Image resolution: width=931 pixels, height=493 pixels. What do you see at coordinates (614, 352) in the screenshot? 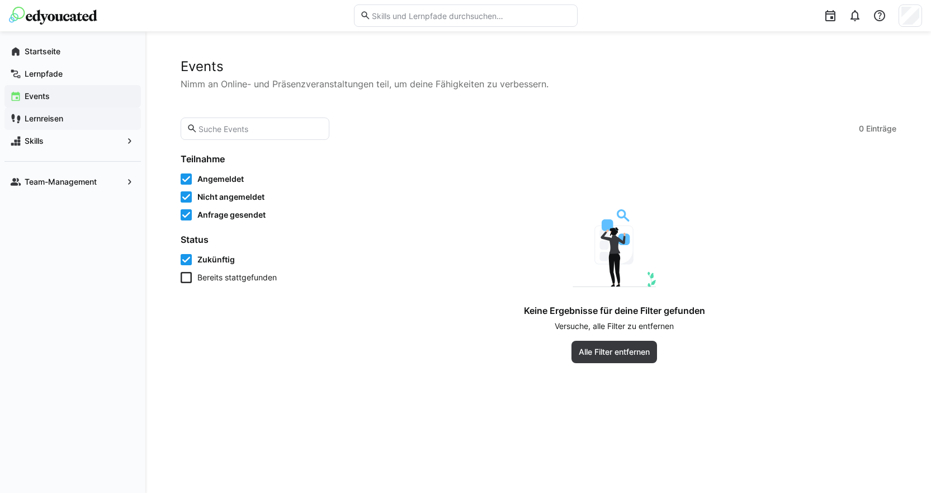
I see `button: Alle Filter entfernen` at bounding box center [614, 352].